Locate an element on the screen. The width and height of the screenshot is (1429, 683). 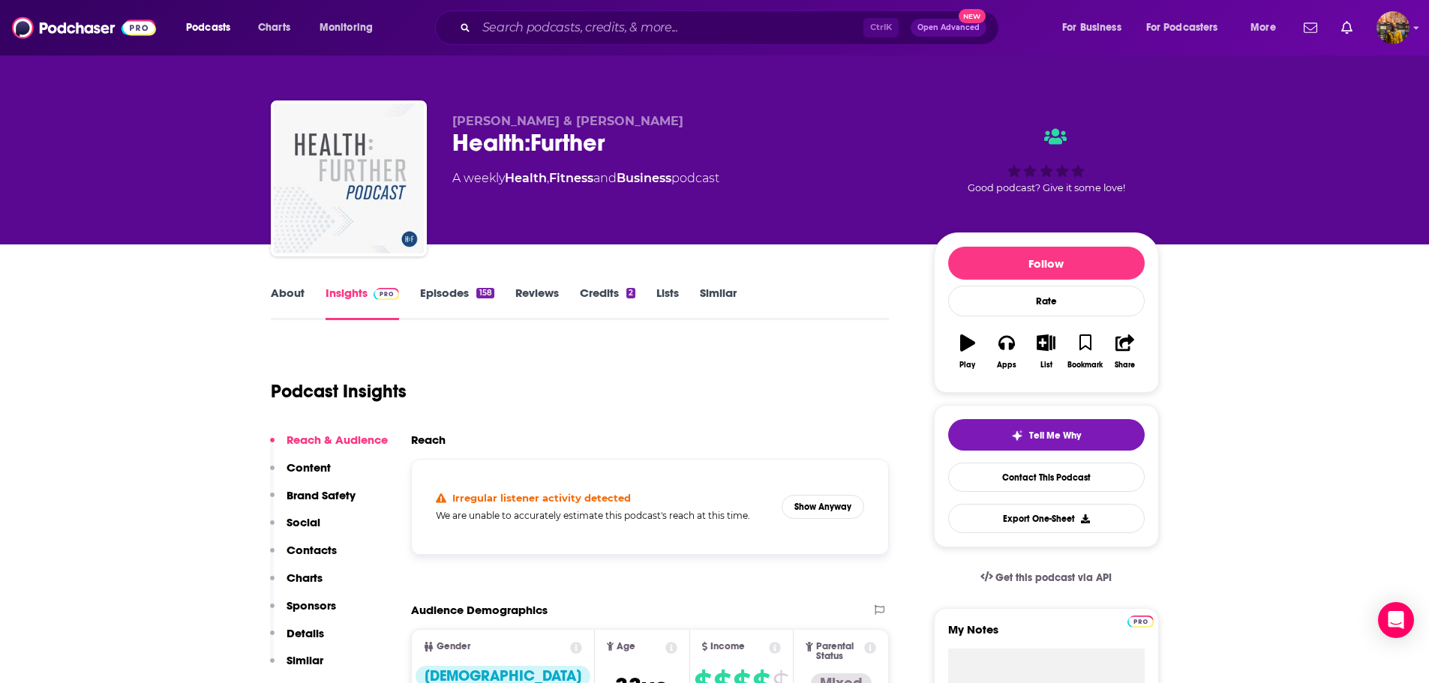
div: Rate is located at coordinates (1046, 301).